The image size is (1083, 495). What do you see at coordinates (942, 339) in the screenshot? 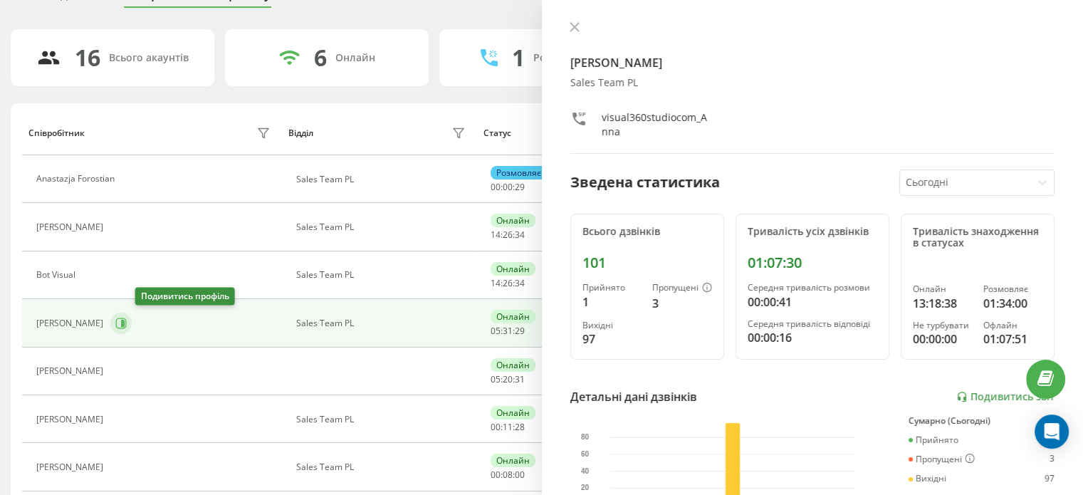
I see `div: 00:00:00` at bounding box center [942, 339].